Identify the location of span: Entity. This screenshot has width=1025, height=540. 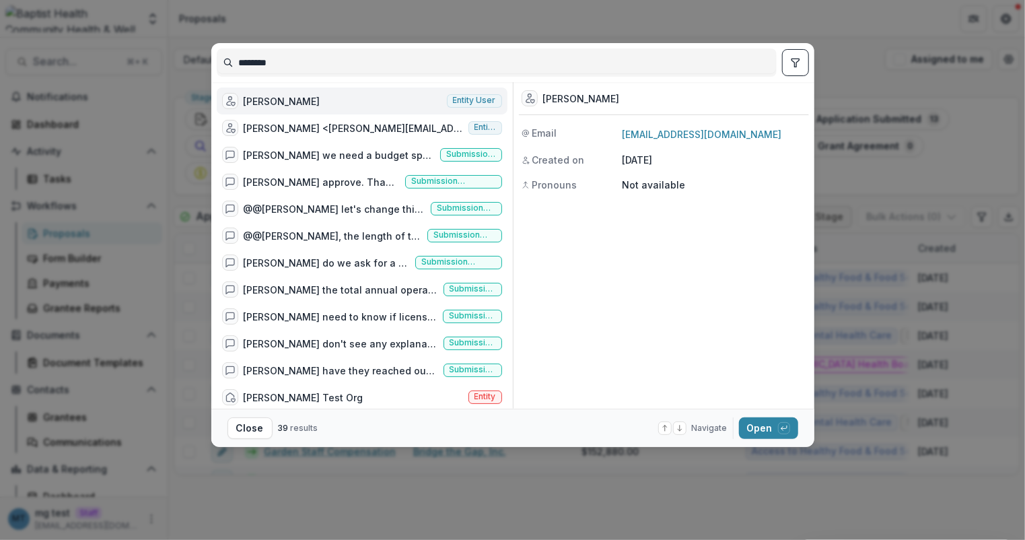
(485, 396).